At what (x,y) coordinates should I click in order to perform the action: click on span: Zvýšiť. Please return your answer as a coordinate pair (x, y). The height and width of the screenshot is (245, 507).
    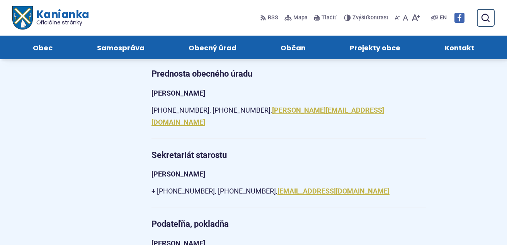
    Looking at the image, I should click on (360, 17).